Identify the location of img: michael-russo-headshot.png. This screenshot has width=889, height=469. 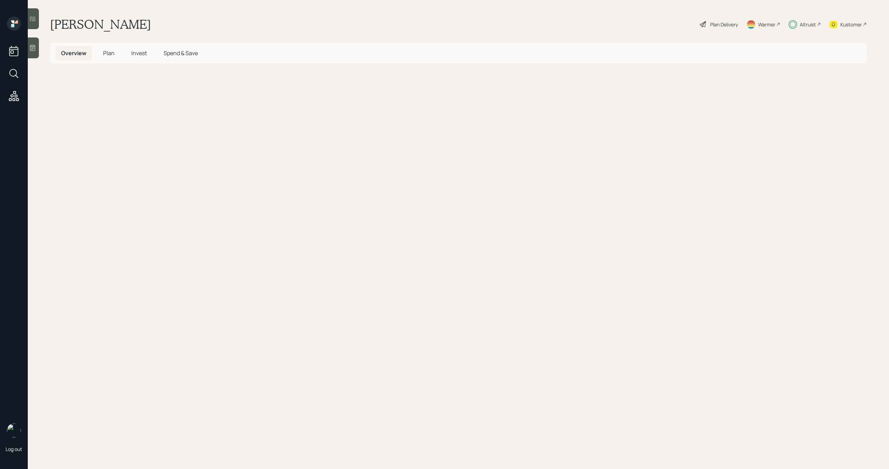
(14, 431).